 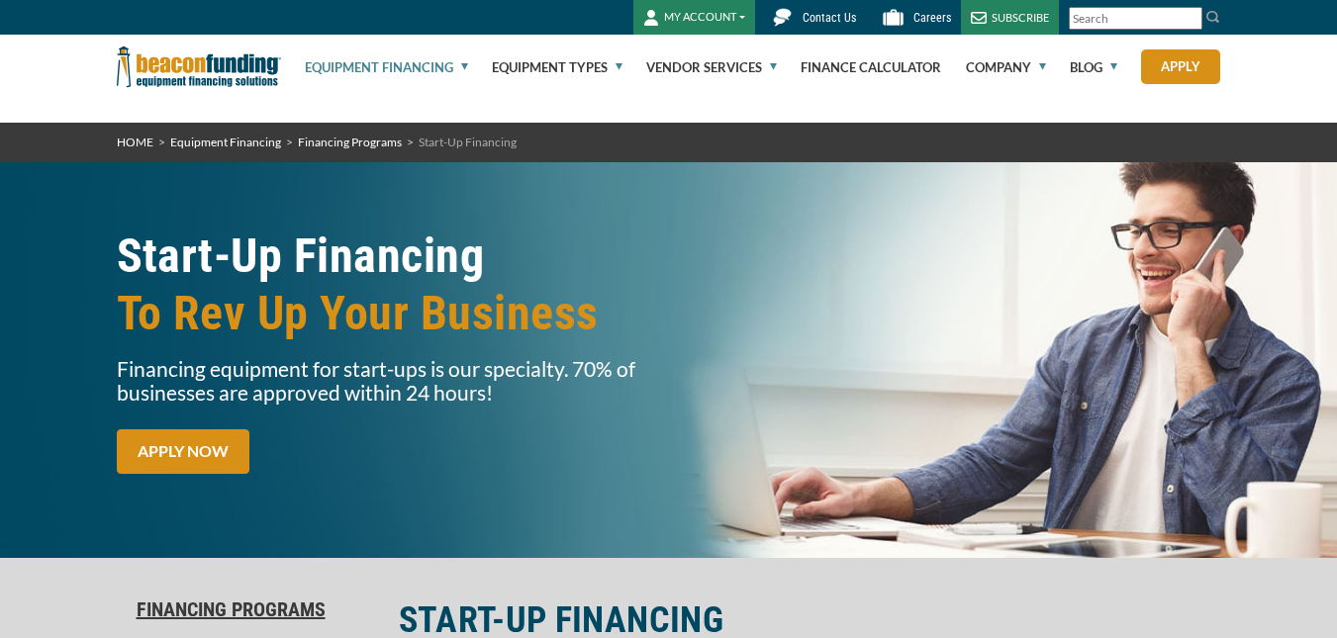 I want to click on a: HOME, so click(x=135, y=142).